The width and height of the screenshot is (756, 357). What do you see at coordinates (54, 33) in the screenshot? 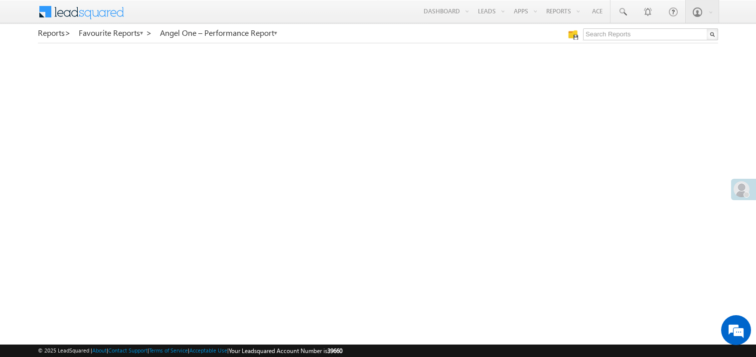
I see `a: Reports>` at bounding box center [54, 33].